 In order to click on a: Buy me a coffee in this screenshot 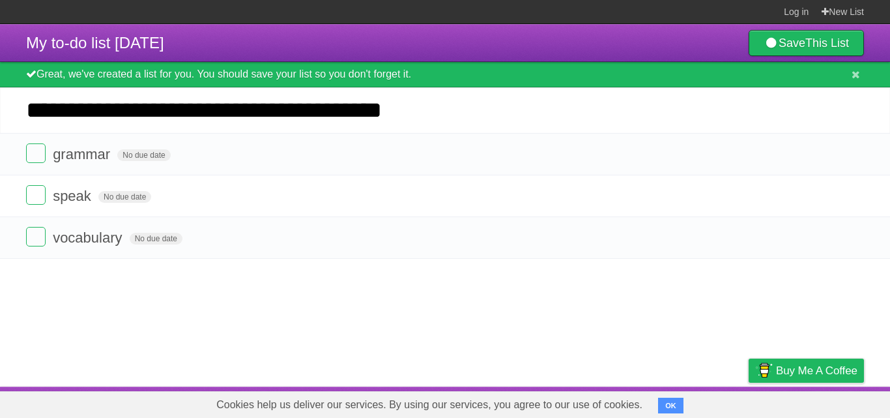, I will do `click(806, 370)`.